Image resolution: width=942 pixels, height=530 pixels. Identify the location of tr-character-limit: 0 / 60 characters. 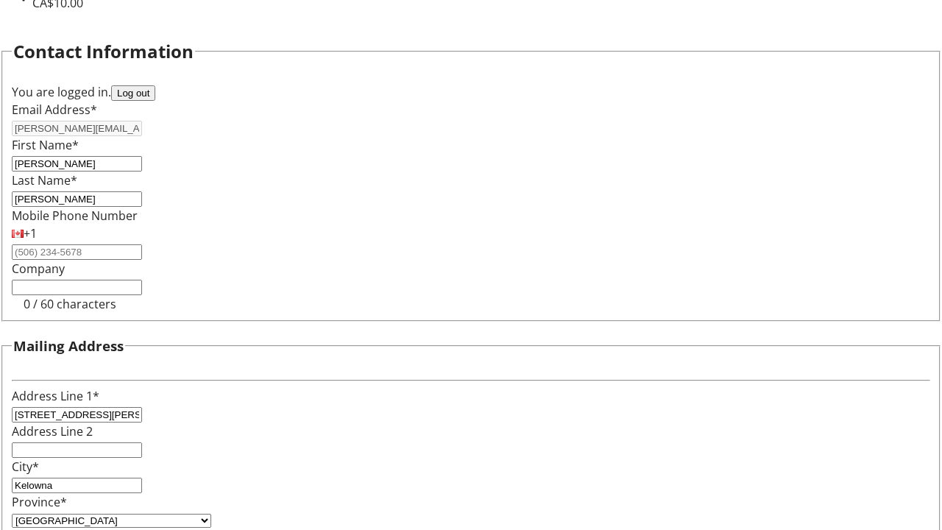
(70, 304).